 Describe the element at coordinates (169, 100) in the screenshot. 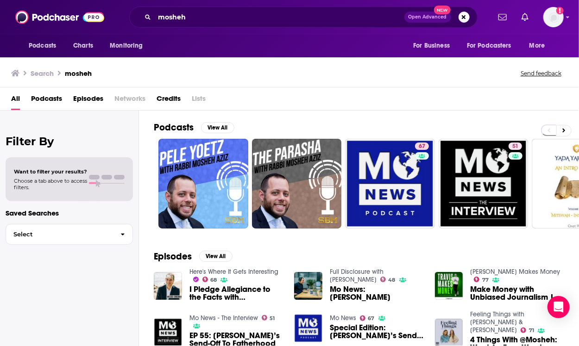

I see `span: Credits` at that location.